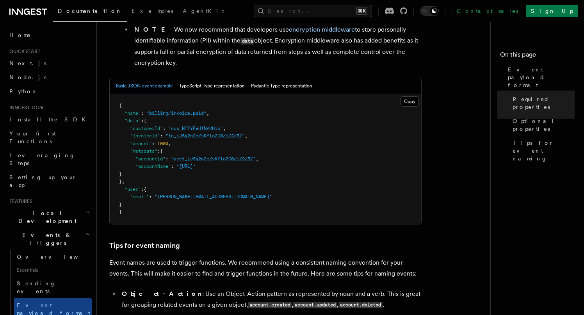 The image size is (584, 315). I want to click on button: Pydantic Type representation, so click(281, 86).